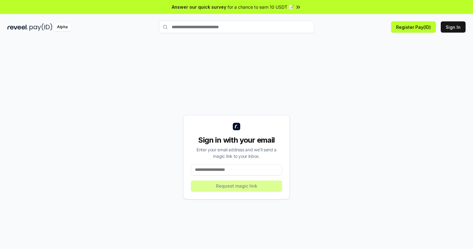 The width and height of the screenshot is (473, 249). I want to click on img: logo_small, so click(236, 126).